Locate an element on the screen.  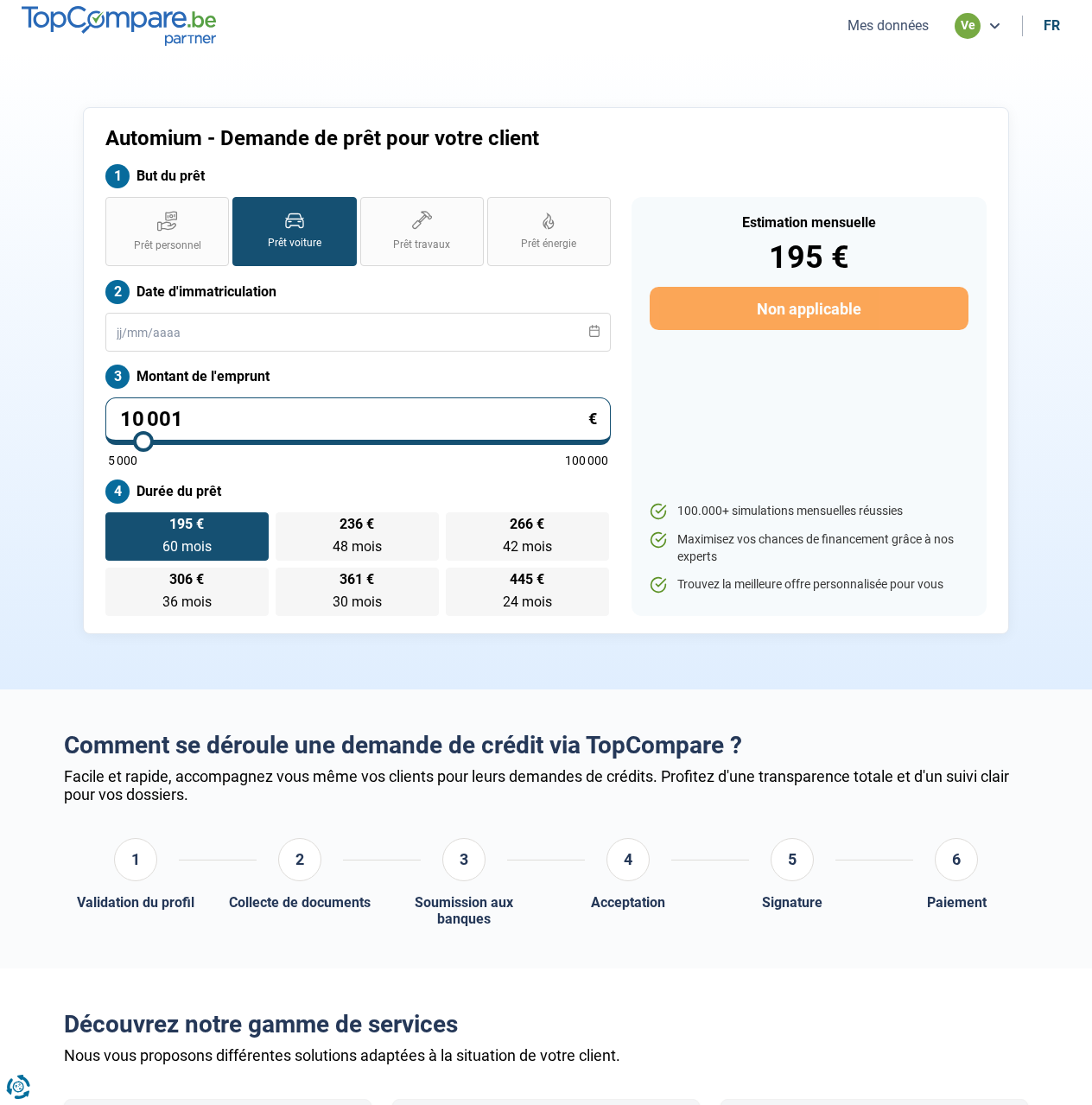
span: 5 000 is located at coordinates (122, 460).